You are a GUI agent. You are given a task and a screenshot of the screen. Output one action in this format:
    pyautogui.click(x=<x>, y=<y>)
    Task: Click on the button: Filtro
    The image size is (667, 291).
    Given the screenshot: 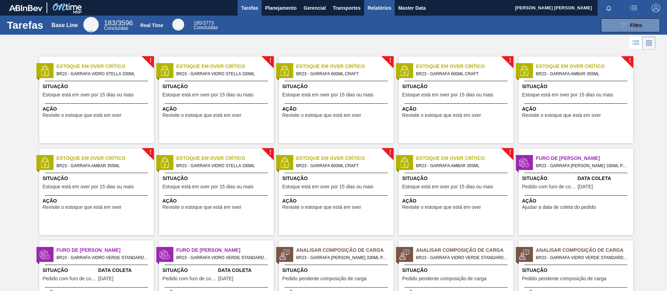 What is the action you would take?
    pyautogui.click(x=630, y=25)
    